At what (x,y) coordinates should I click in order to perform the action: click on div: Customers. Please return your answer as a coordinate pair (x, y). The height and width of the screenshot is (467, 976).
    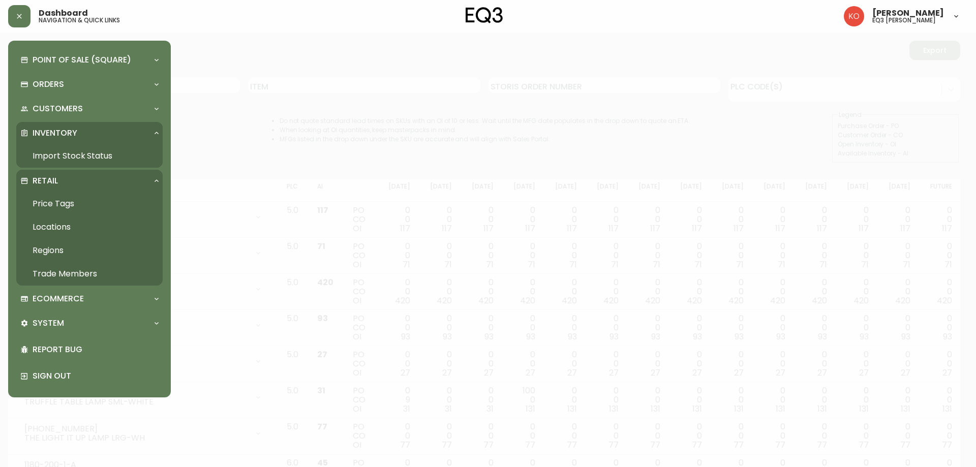
    Looking at the image, I should click on (89, 109).